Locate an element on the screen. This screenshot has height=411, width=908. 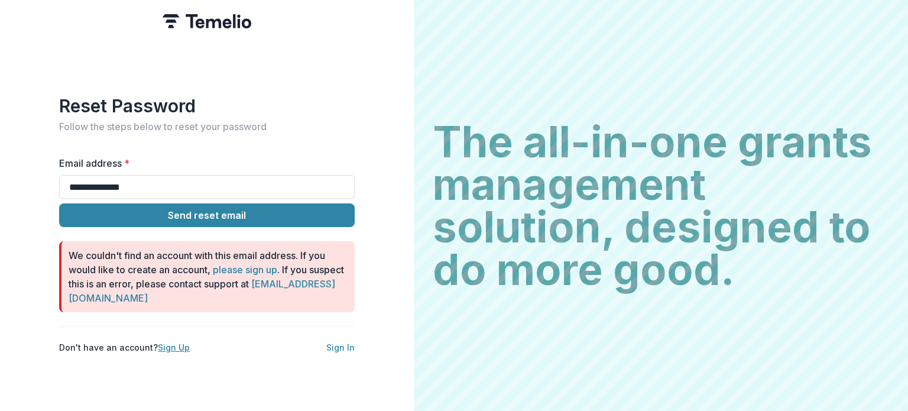
img: Temelio is located at coordinates (207, 21).